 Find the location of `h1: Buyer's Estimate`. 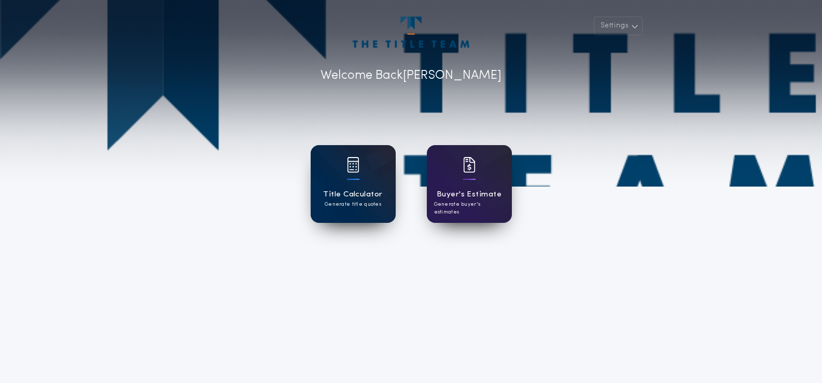

h1: Buyer's Estimate is located at coordinates (469, 195).